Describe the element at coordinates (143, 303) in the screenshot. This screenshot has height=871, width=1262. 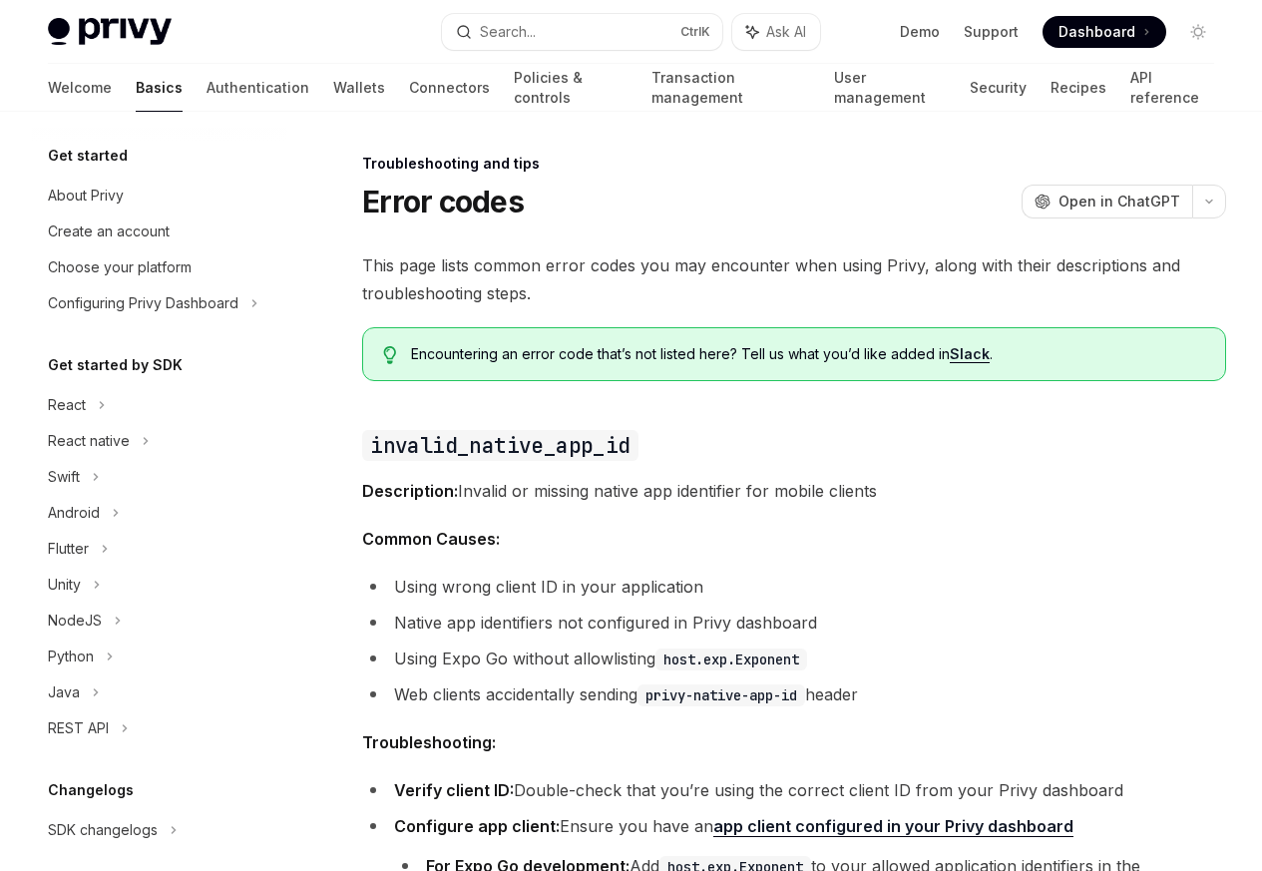
I see `div: Configuring Privy Dashboard` at that location.